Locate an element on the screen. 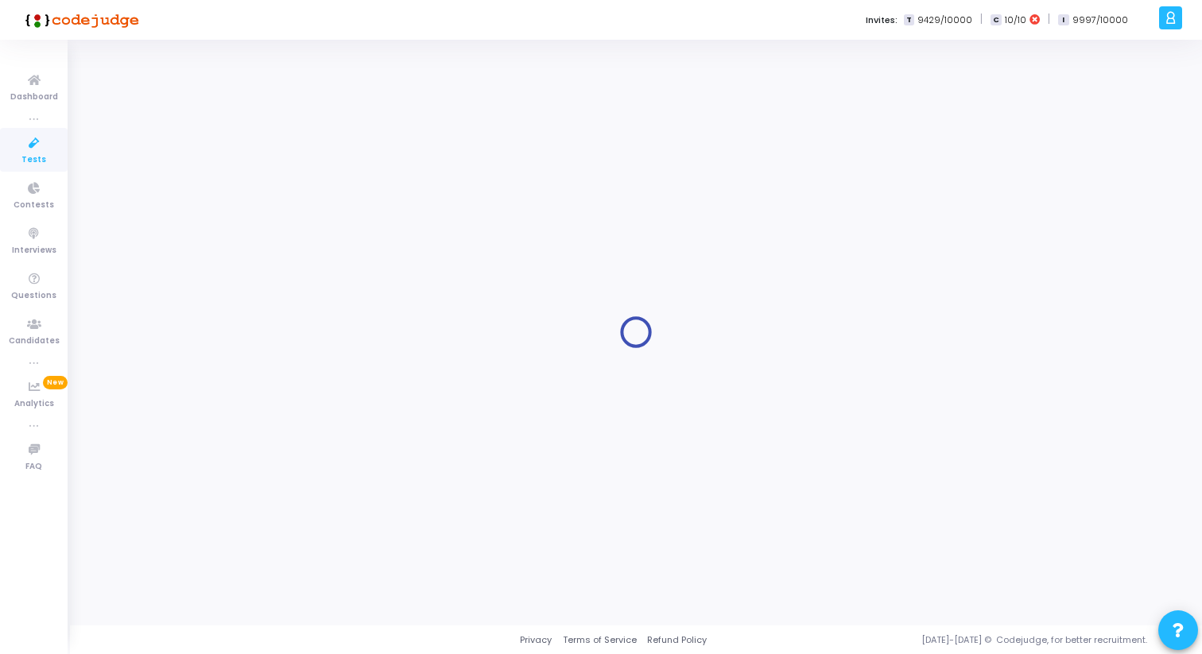  span: Contests is located at coordinates (33, 205).